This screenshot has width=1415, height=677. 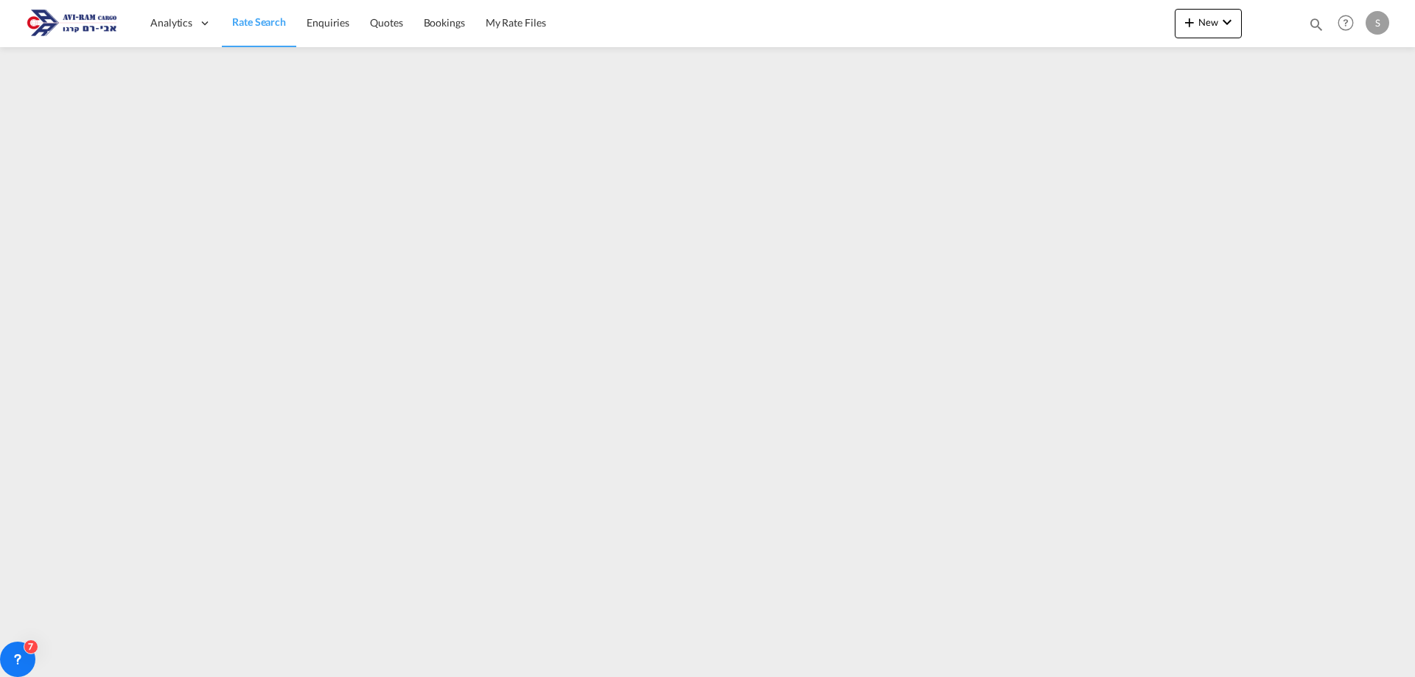 I want to click on md-icon: icon-plus 400-fg, so click(x=1189, y=22).